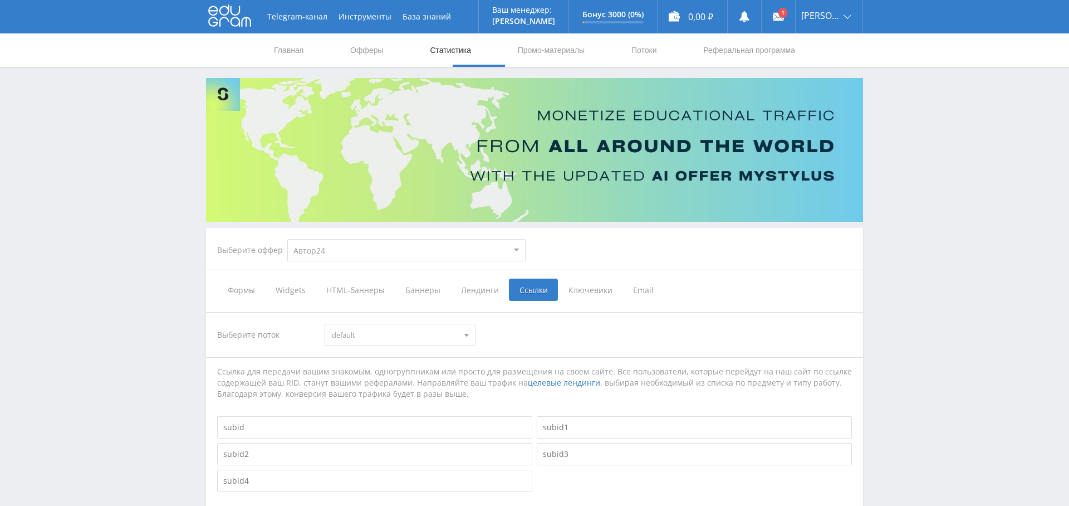  Describe the element at coordinates (395, 335) in the screenshot. I see `span: default` at that location.